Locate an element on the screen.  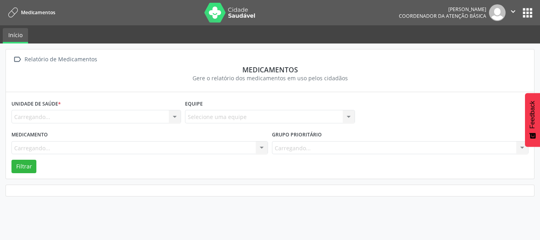
label: Medicamento is located at coordinates (30, 135).